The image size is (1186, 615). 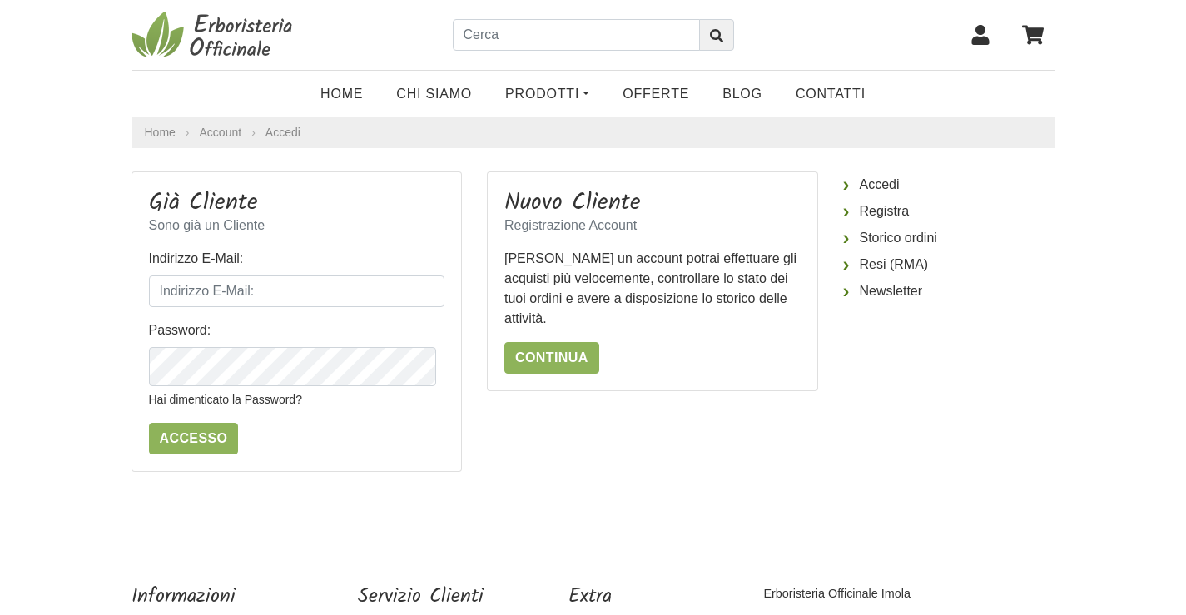 I want to click on a: OFFERTE, so click(x=656, y=94).